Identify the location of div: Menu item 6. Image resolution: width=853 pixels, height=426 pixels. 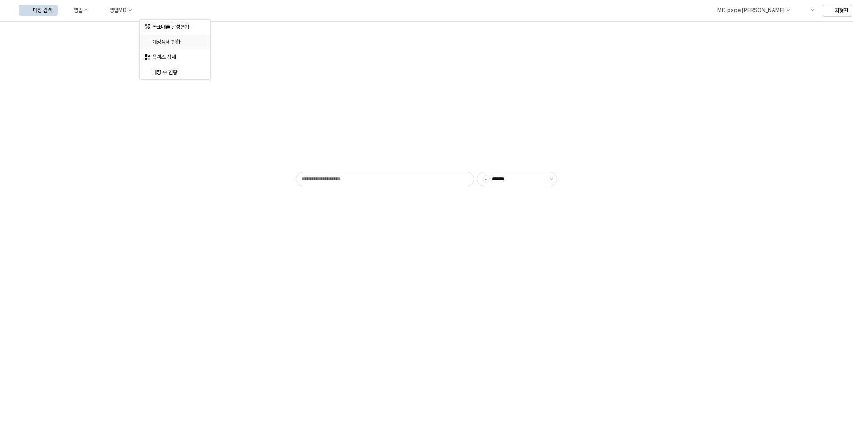
(808, 10).